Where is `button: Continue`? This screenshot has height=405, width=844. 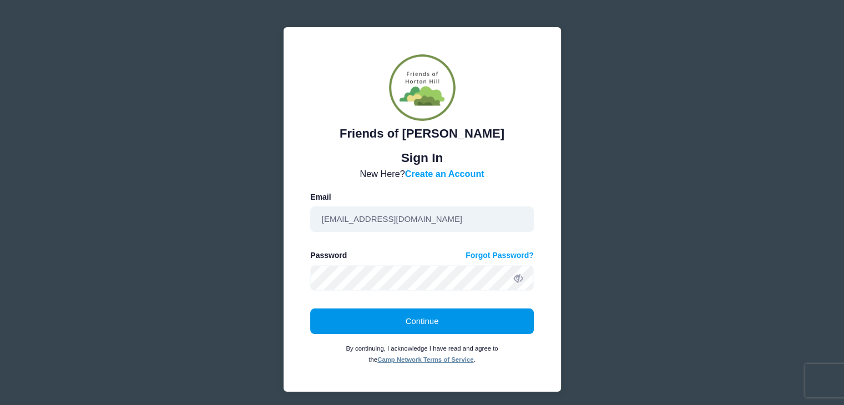 button: Continue is located at coordinates (422, 321).